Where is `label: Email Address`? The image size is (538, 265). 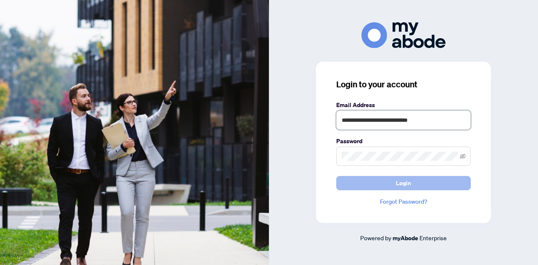
label: Email Address is located at coordinates (404, 105).